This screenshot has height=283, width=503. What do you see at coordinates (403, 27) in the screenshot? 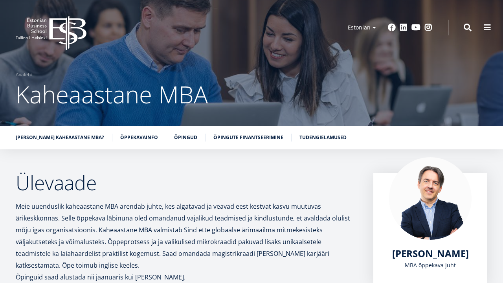
I see `a: Linkedin` at bounding box center [403, 27].